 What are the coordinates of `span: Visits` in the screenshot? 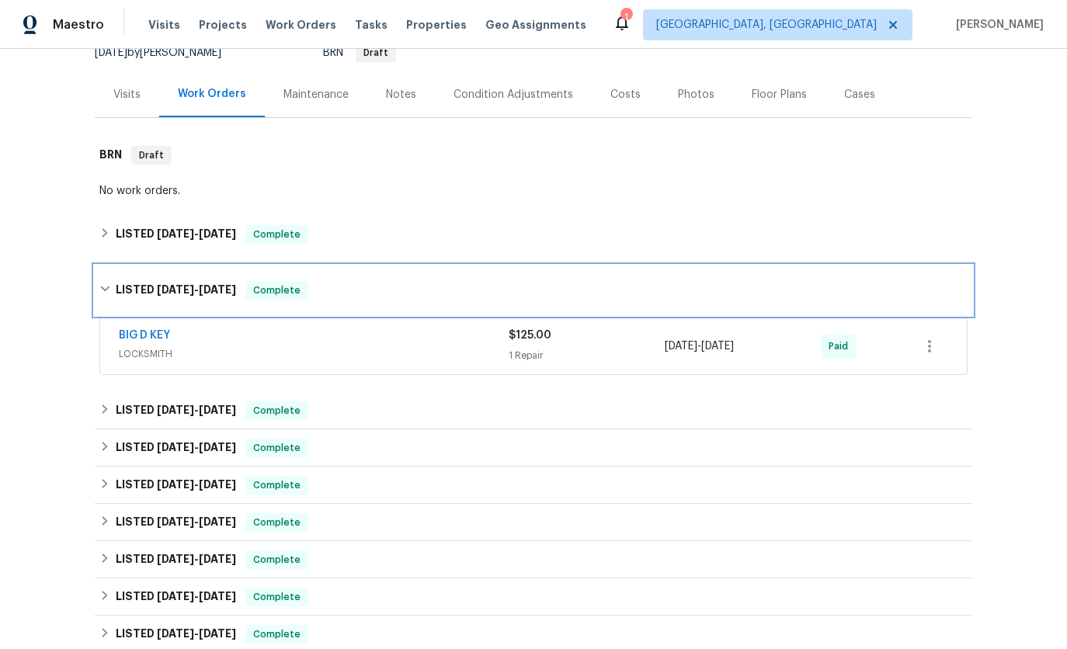 It's located at (164, 25).